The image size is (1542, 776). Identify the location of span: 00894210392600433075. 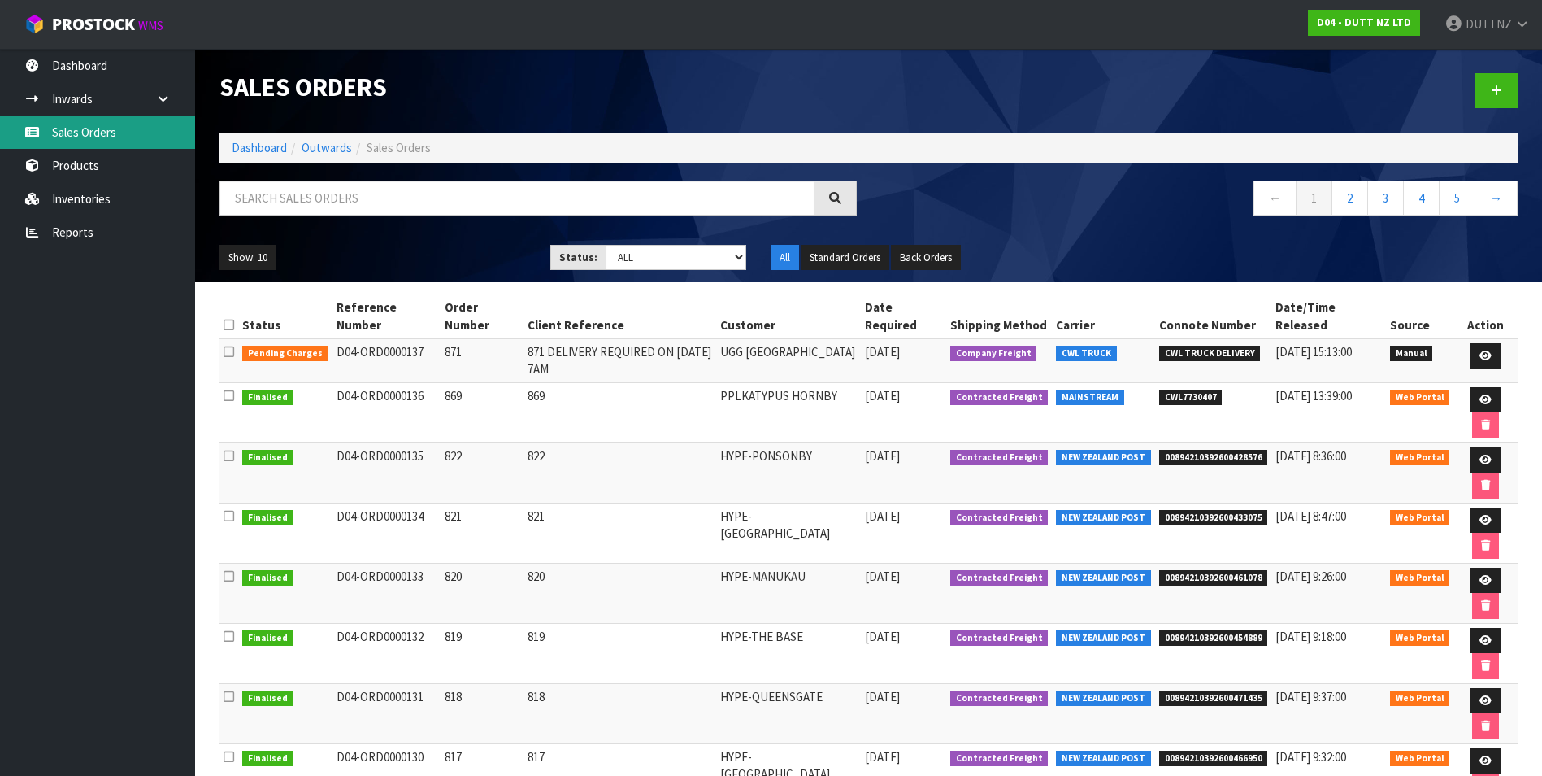
(1214, 518).